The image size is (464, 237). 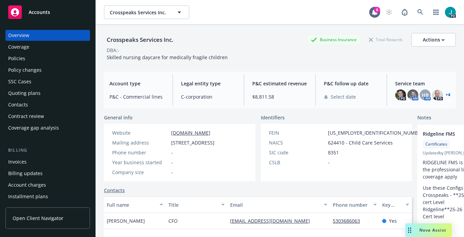 What do you see at coordinates (48, 185) in the screenshot?
I see `a: Account charges` at bounding box center [48, 185].